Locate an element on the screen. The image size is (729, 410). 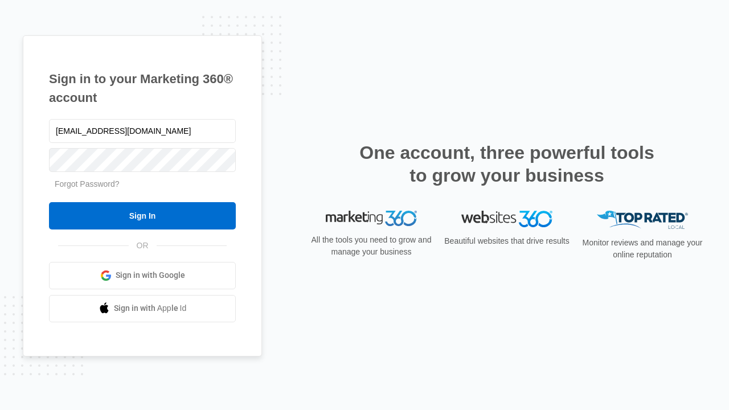
p: Beautiful websites that drive results is located at coordinates (507, 241).